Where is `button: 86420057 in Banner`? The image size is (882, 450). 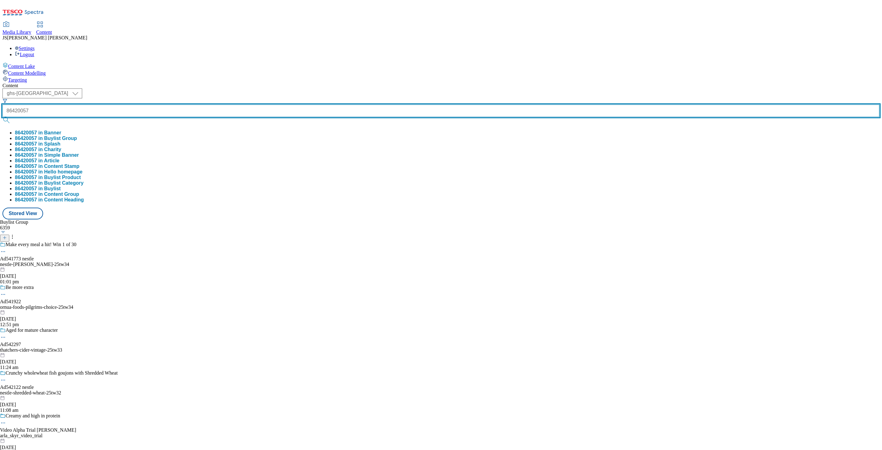 button: 86420057 in Banner is located at coordinates (38, 133).